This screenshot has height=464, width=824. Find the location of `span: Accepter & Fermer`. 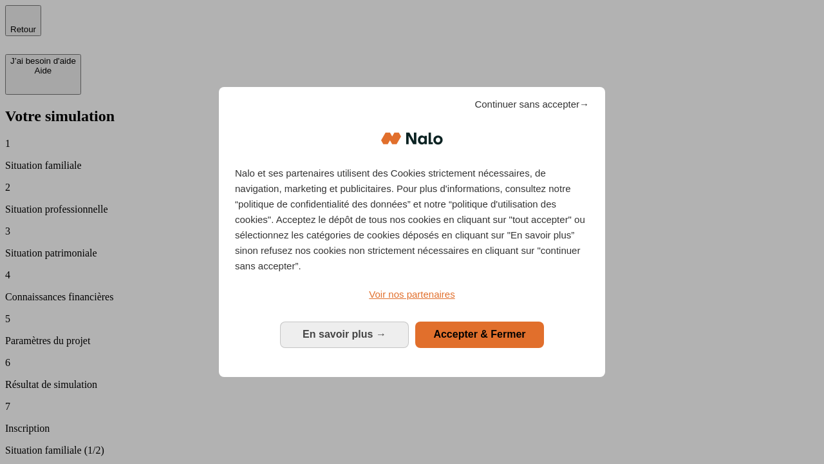

span: Accepter & Fermer is located at coordinates (479, 334).